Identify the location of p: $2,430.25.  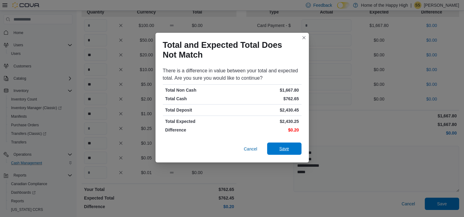
(266, 121).